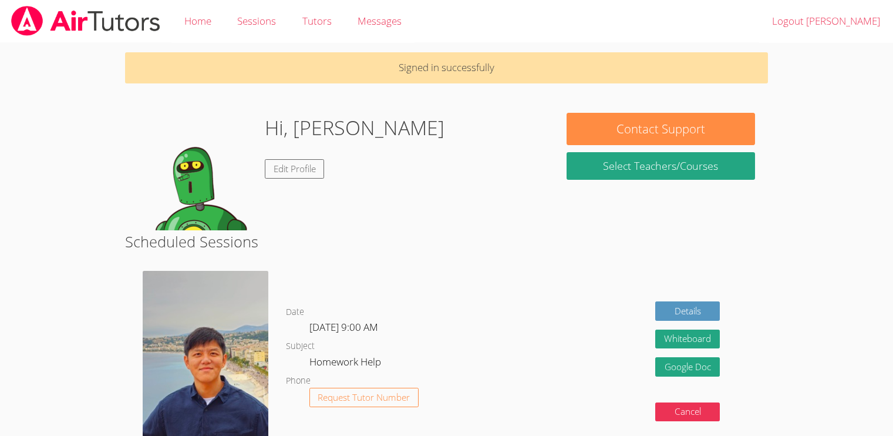 The height and width of the screenshot is (436, 893). Describe the element at coordinates (446, 241) in the screenshot. I see `h2: Scheduled Sessions` at that location.